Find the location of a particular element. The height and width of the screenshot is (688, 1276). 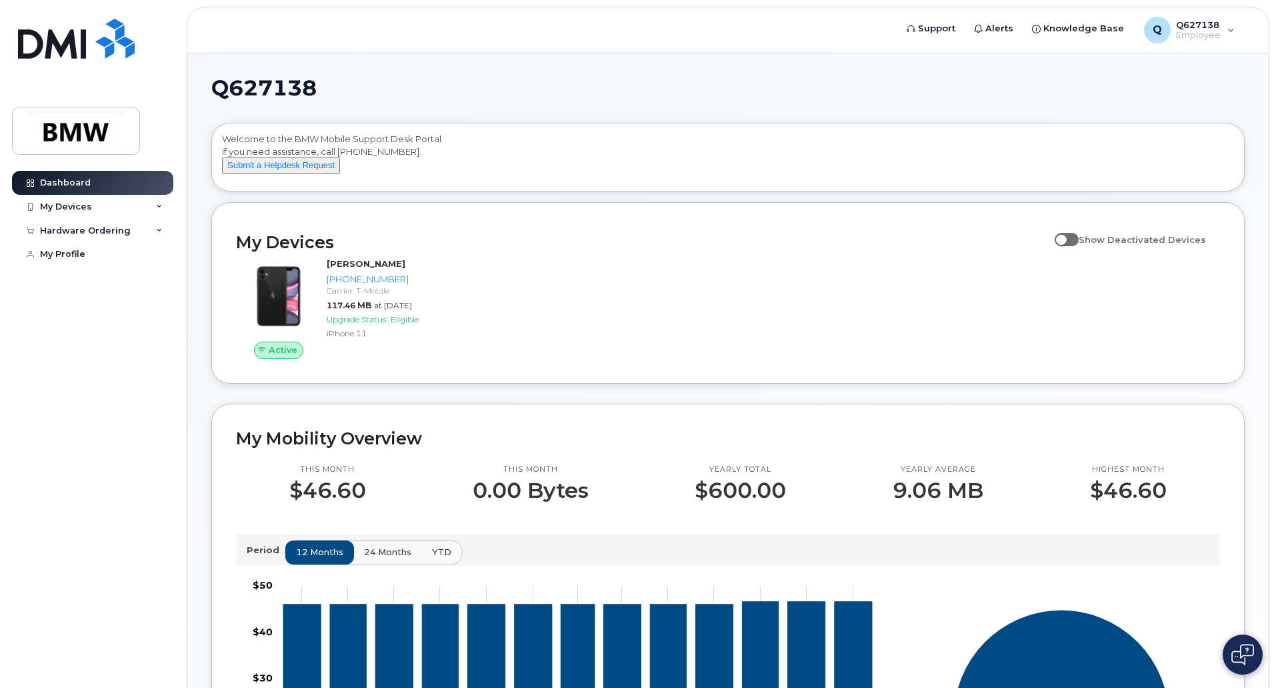

a: Submit a Helpdesk Request is located at coordinates (281, 165).